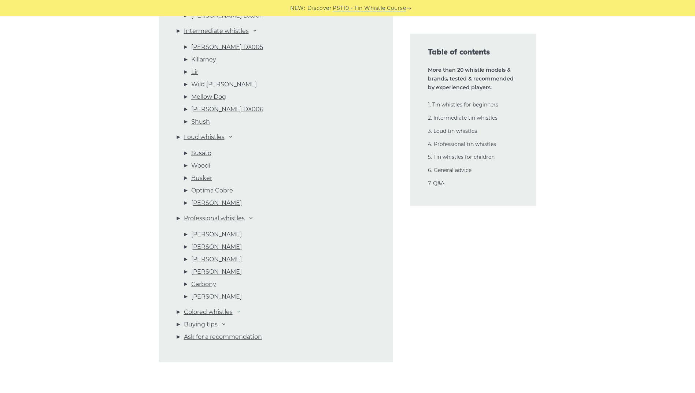  Describe the element at coordinates (200, 122) in the screenshot. I see `a: Shush` at that location.